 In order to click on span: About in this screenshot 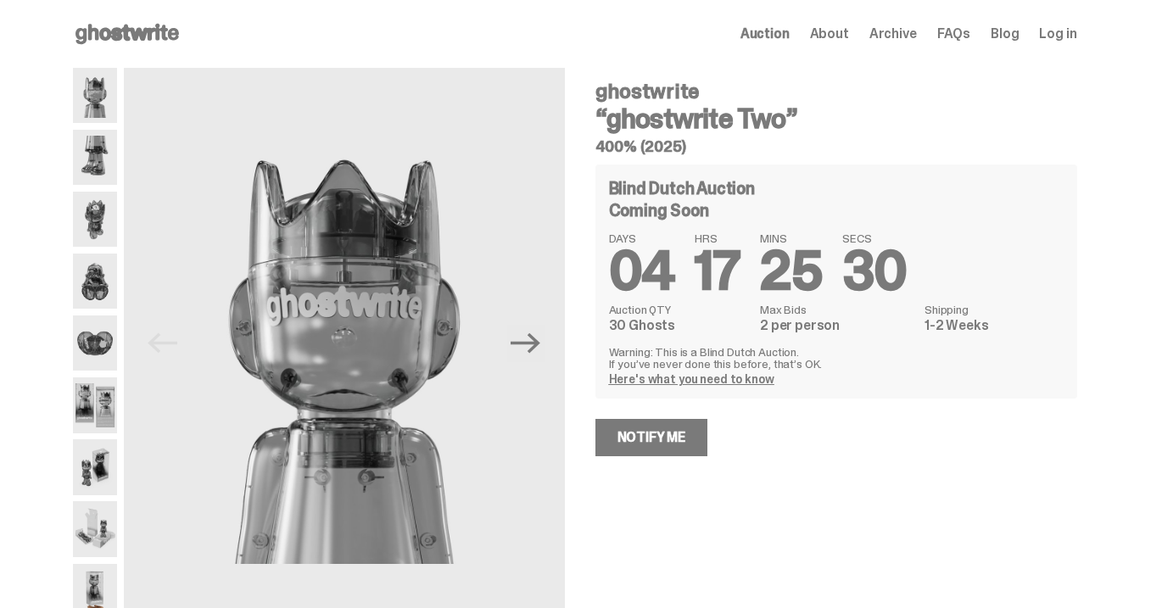, I will do `click(829, 34)`.